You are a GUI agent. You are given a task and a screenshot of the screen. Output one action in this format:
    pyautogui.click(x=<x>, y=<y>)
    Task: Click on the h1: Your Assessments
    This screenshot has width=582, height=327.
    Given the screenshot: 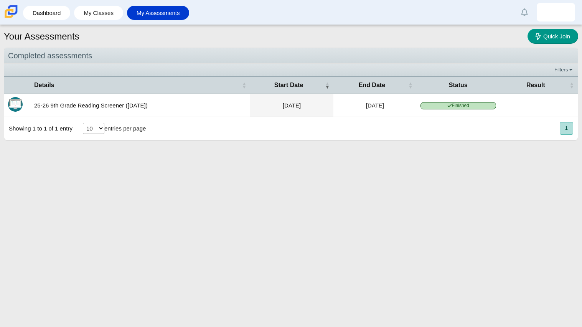 What is the action you would take?
    pyautogui.click(x=41, y=36)
    